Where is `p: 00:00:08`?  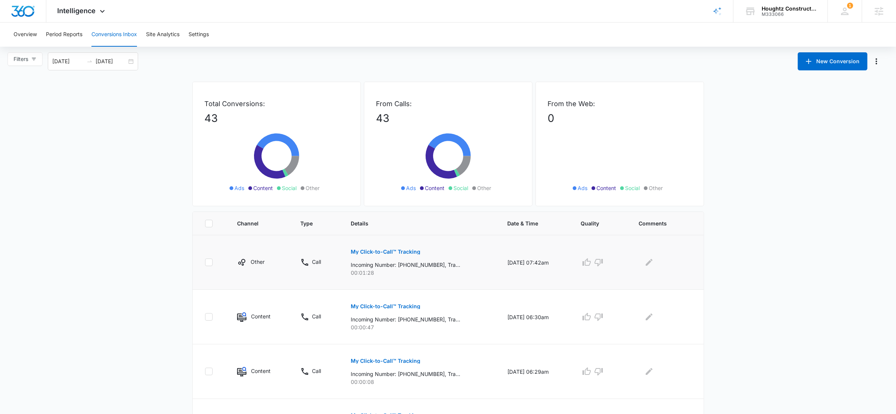
p: 00:00:08 is located at coordinates (420, 382).